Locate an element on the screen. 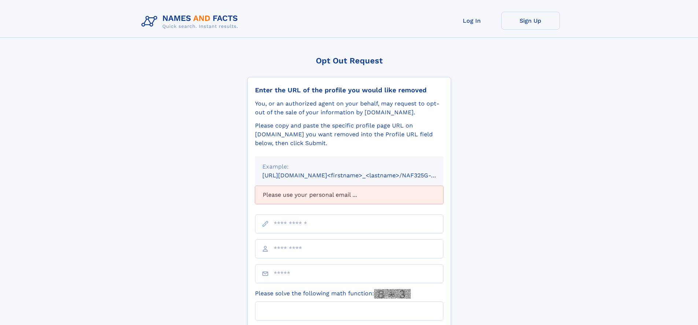 This screenshot has height=325, width=698. div: Enter the URL of the profile you would like removed is located at coordinates (349, 90).